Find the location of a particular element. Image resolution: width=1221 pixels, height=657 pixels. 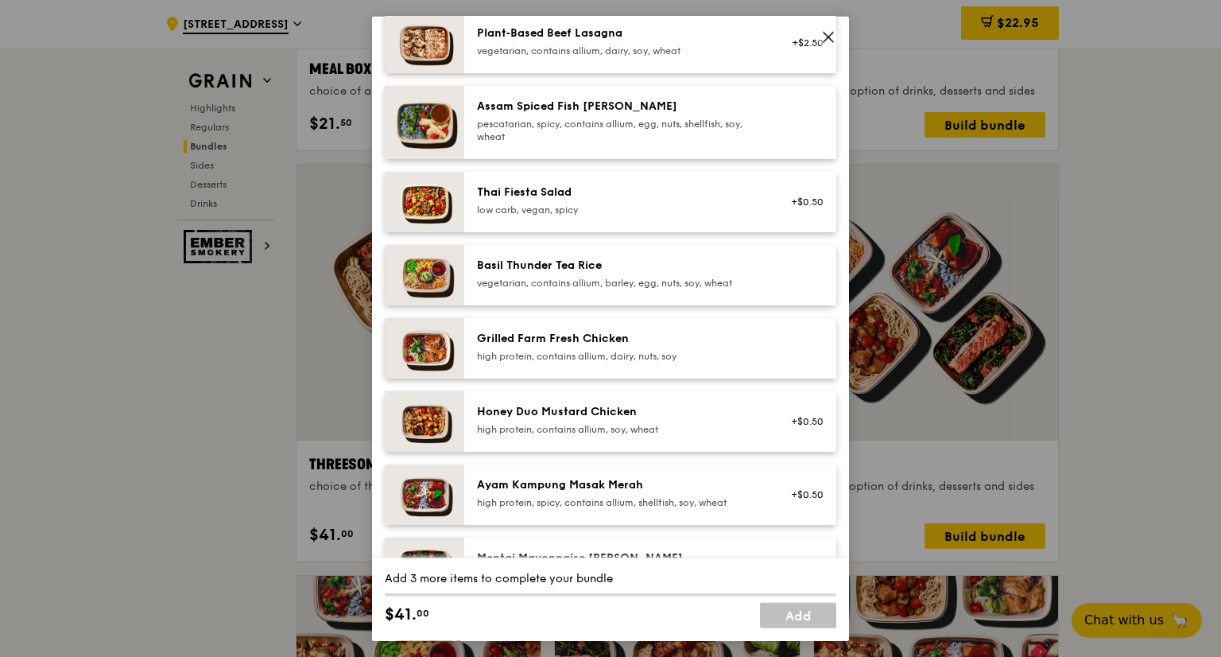

div: high protein, spicy, contains allium, shellfish, soy, wheat is located at coordinates (619, 502).